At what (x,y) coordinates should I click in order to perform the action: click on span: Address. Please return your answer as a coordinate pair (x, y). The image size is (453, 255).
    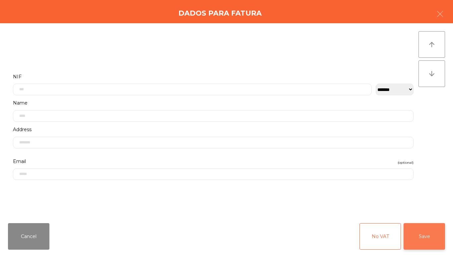
    Looking at the image, I should click on (22, 129).